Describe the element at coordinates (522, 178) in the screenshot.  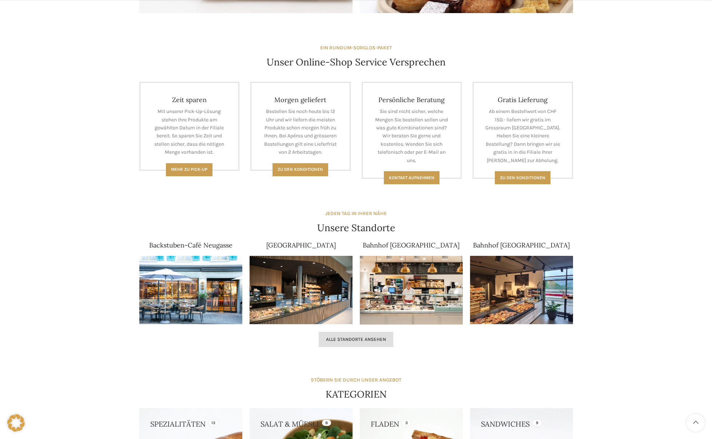
I see `a: Zu den konditionen` at that location.